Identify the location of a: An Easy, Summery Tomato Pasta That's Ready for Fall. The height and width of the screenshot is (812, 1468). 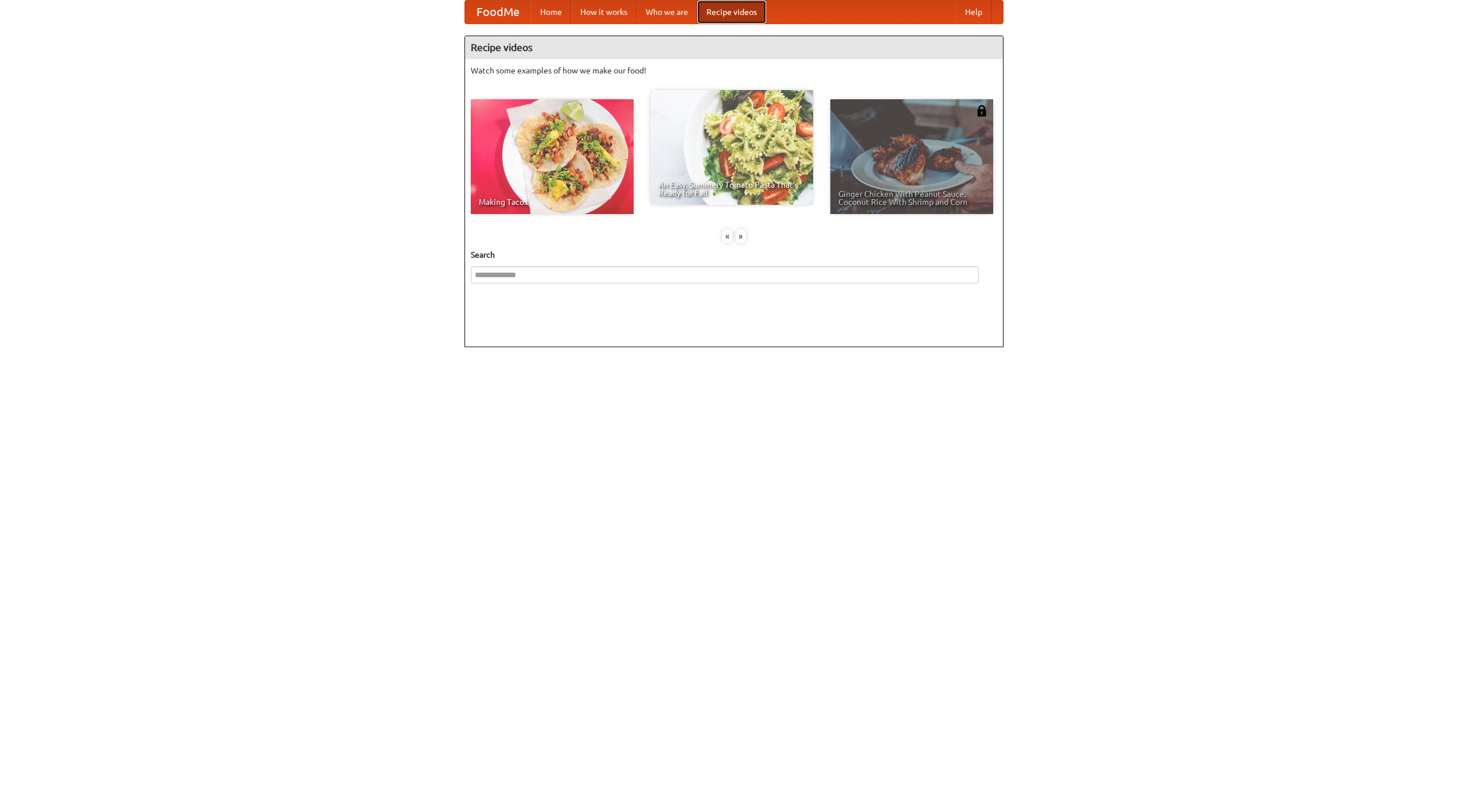
(732, 147).